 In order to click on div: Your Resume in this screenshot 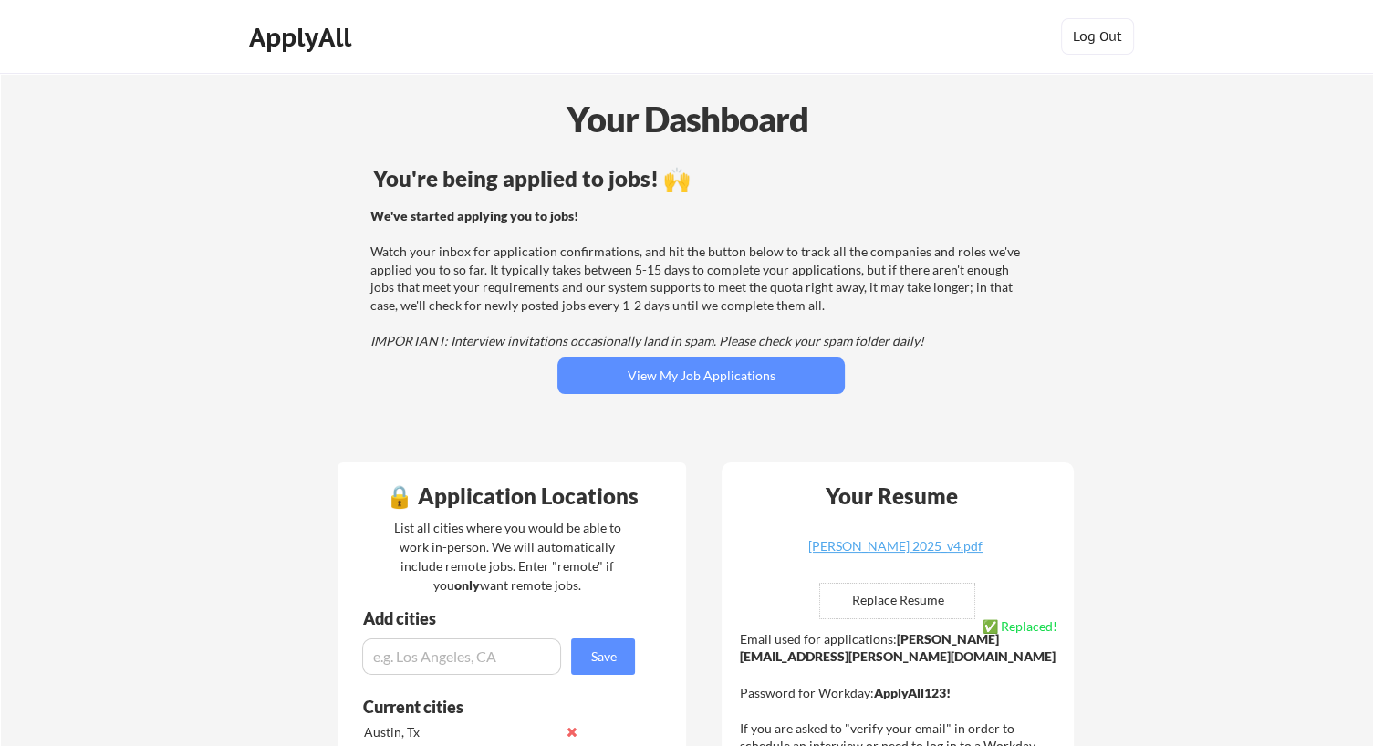, I will do `click(891, 496)`.